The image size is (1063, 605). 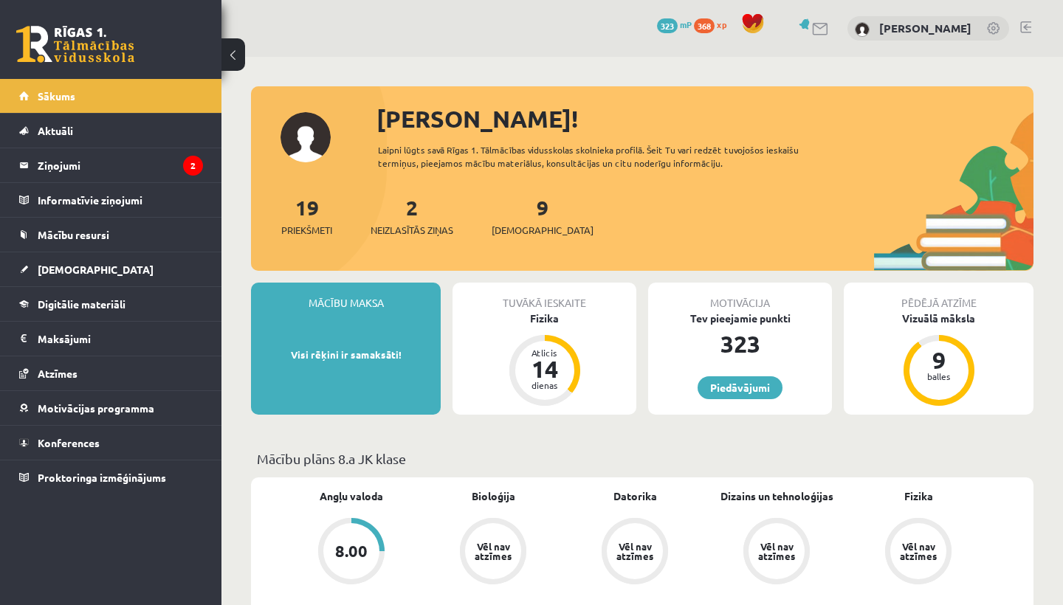 What do you see at coordinates (918, 496) in the screenshot?
I see `a: Fizika` at bounding box center [918, 496].